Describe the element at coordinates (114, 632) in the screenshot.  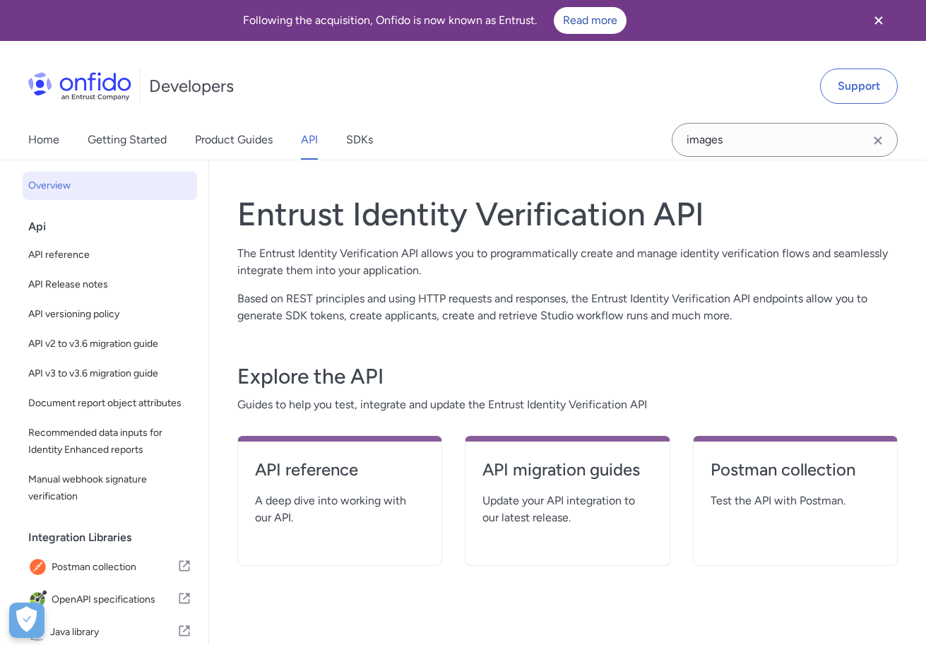
I see `span: Java library` at that location.